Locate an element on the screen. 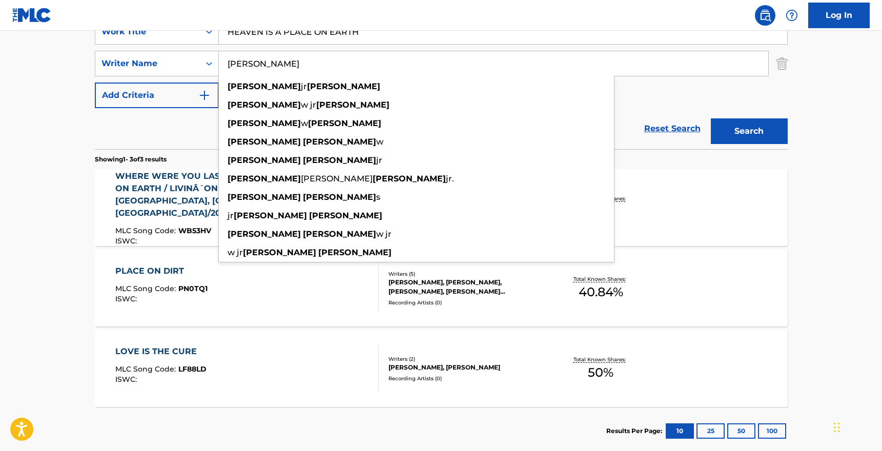 This screenshot has height=451, width=882. button: 10 is located at coordinates (680, 431).